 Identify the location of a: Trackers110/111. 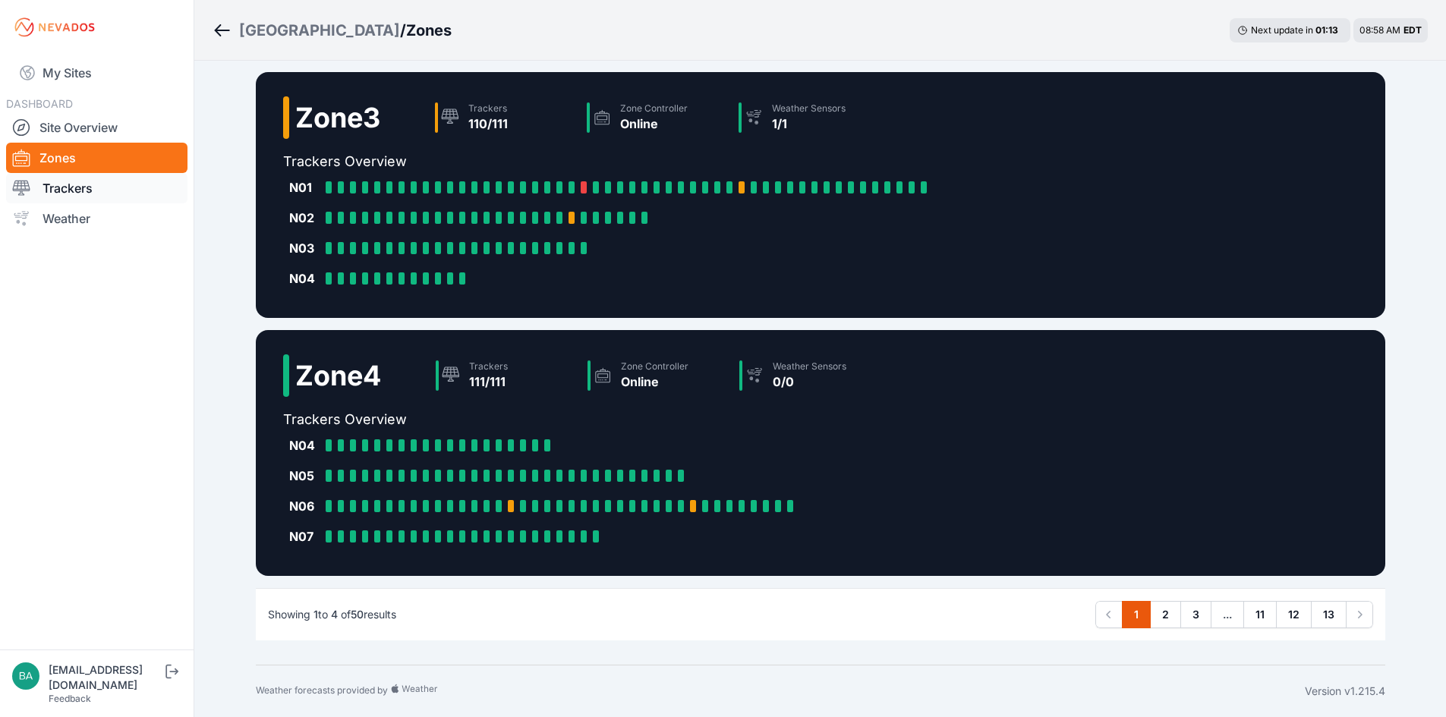
(505, 118).